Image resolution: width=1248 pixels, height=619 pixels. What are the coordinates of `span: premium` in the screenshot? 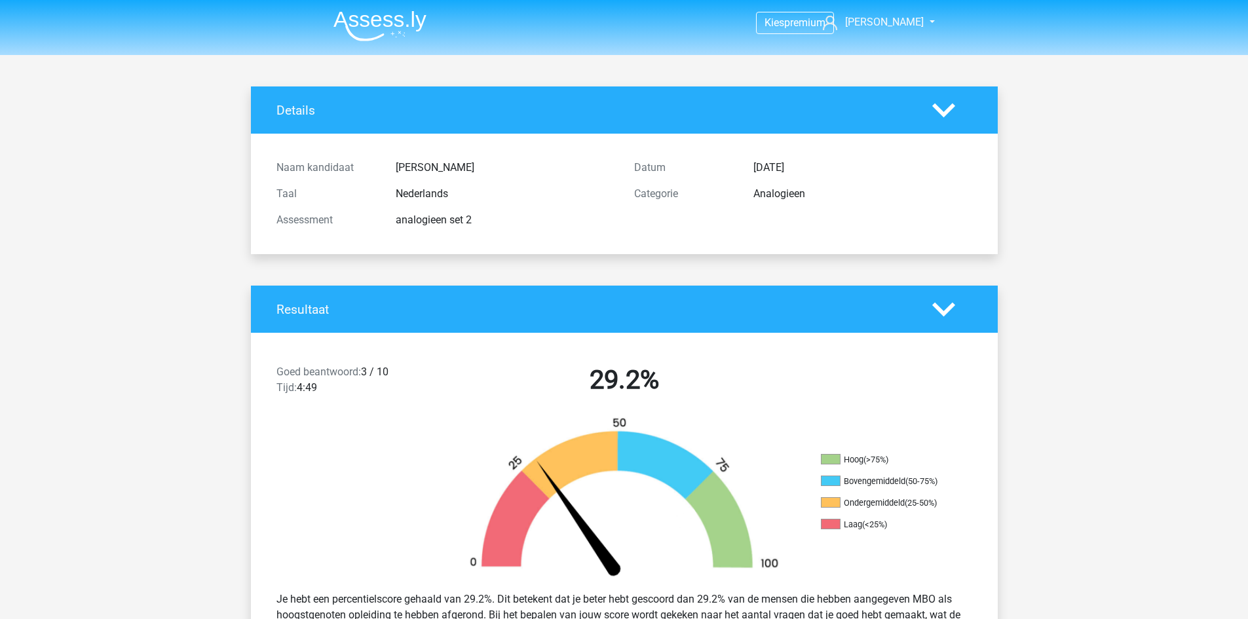 It's located at (804, 22).